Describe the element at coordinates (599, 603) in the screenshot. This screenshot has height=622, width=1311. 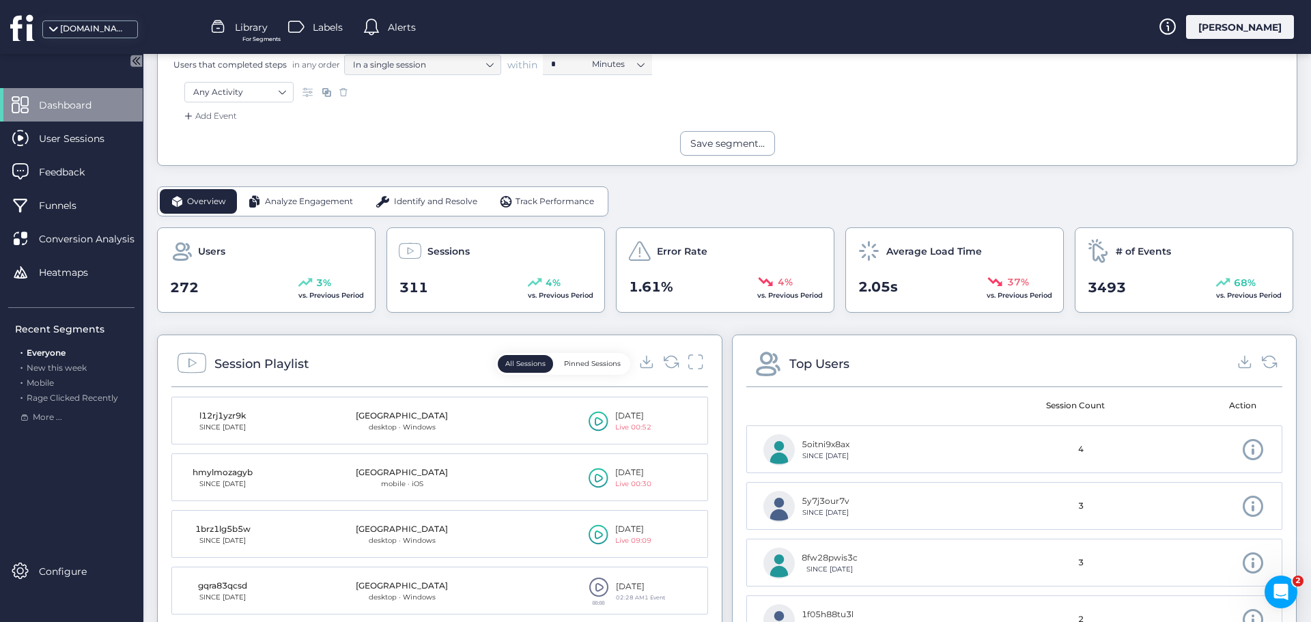
I see `div: 00:00` at that location.